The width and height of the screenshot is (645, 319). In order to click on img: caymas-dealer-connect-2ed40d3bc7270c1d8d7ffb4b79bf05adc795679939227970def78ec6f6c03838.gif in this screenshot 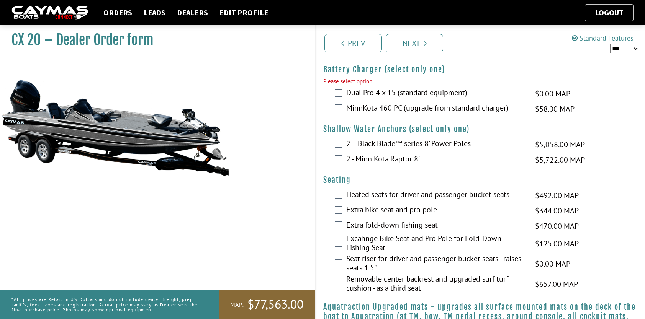, I will do `click(50, 13)`.